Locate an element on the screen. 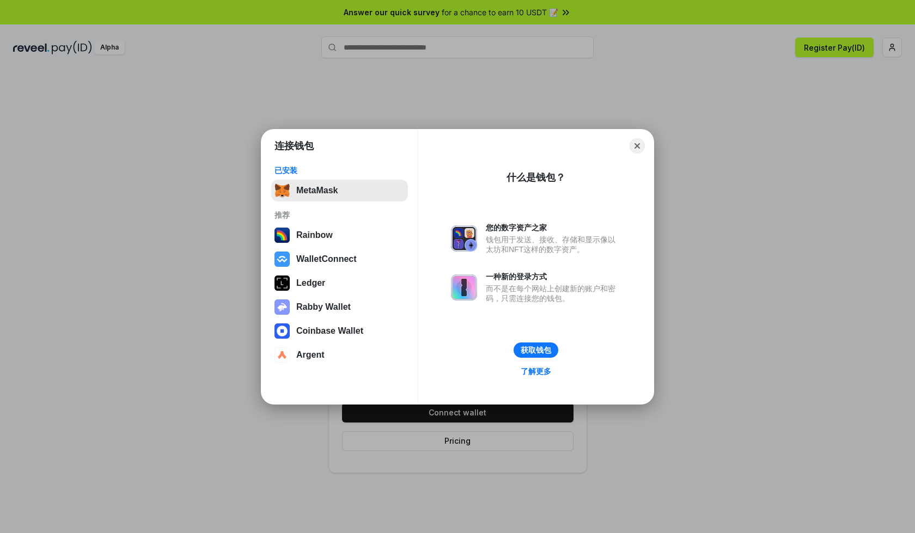 This screenshot has width=915, height=533. button: Close is located at coordinates (637, 146).